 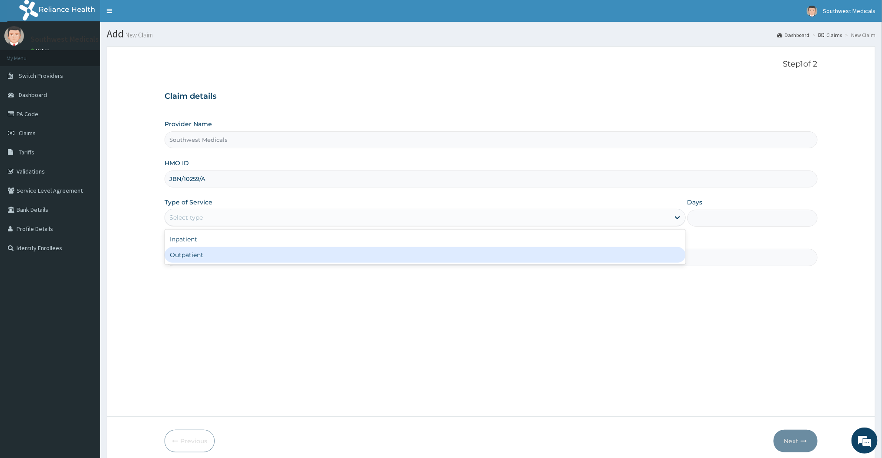 What do you see at coordinates (795, 441) in the screenshot?
I see `button: Next` at bounding box center [795, 441].